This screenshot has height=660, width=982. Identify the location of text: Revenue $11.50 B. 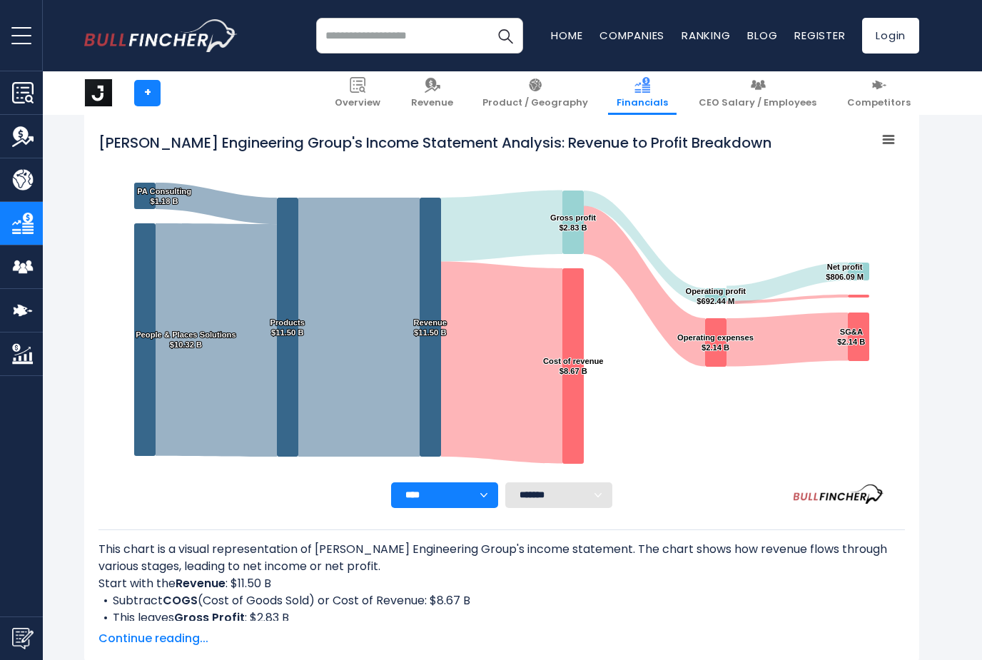
(430, 327).